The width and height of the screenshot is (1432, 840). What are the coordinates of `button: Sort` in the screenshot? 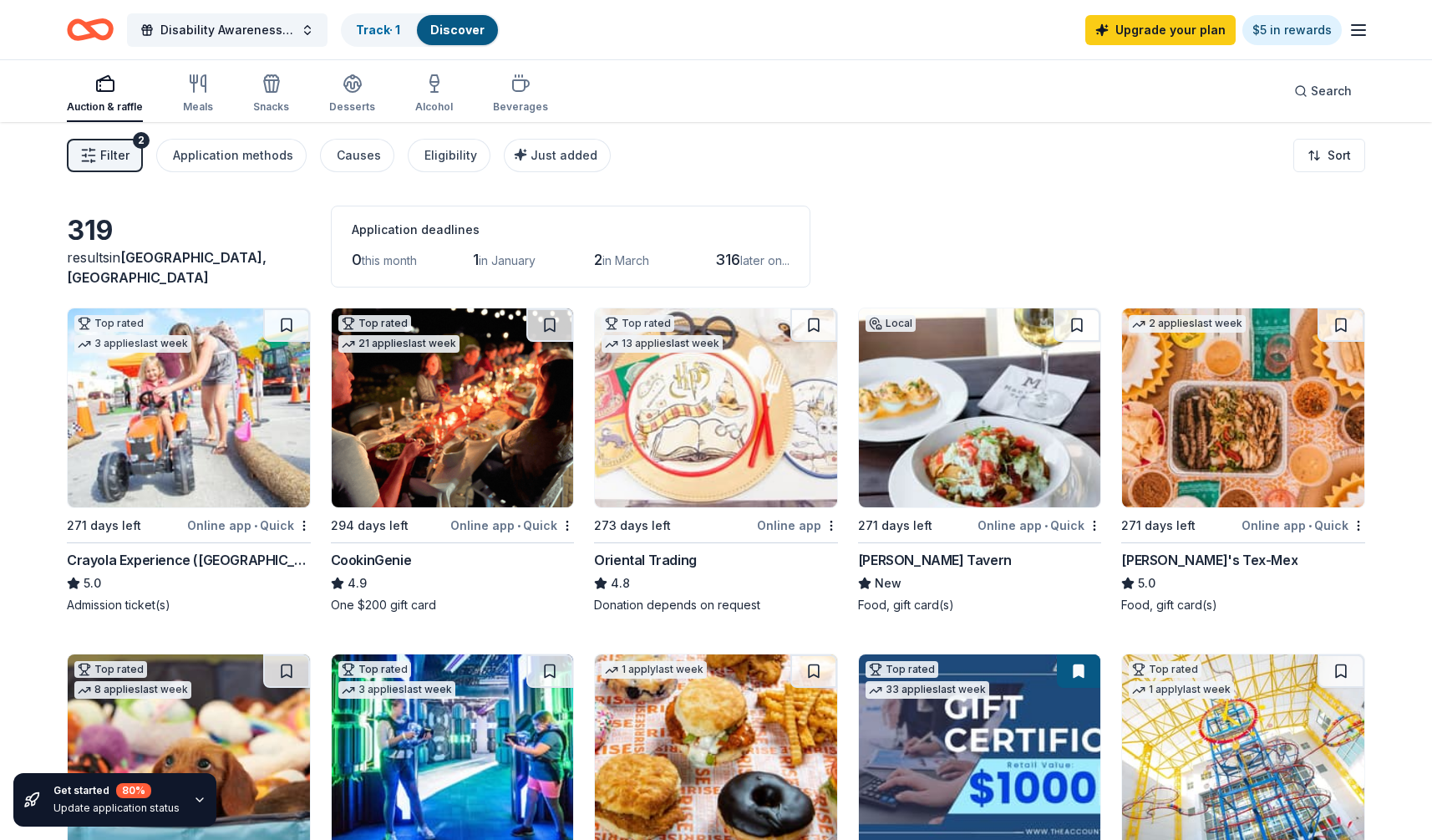 It's located at (1329, 155).